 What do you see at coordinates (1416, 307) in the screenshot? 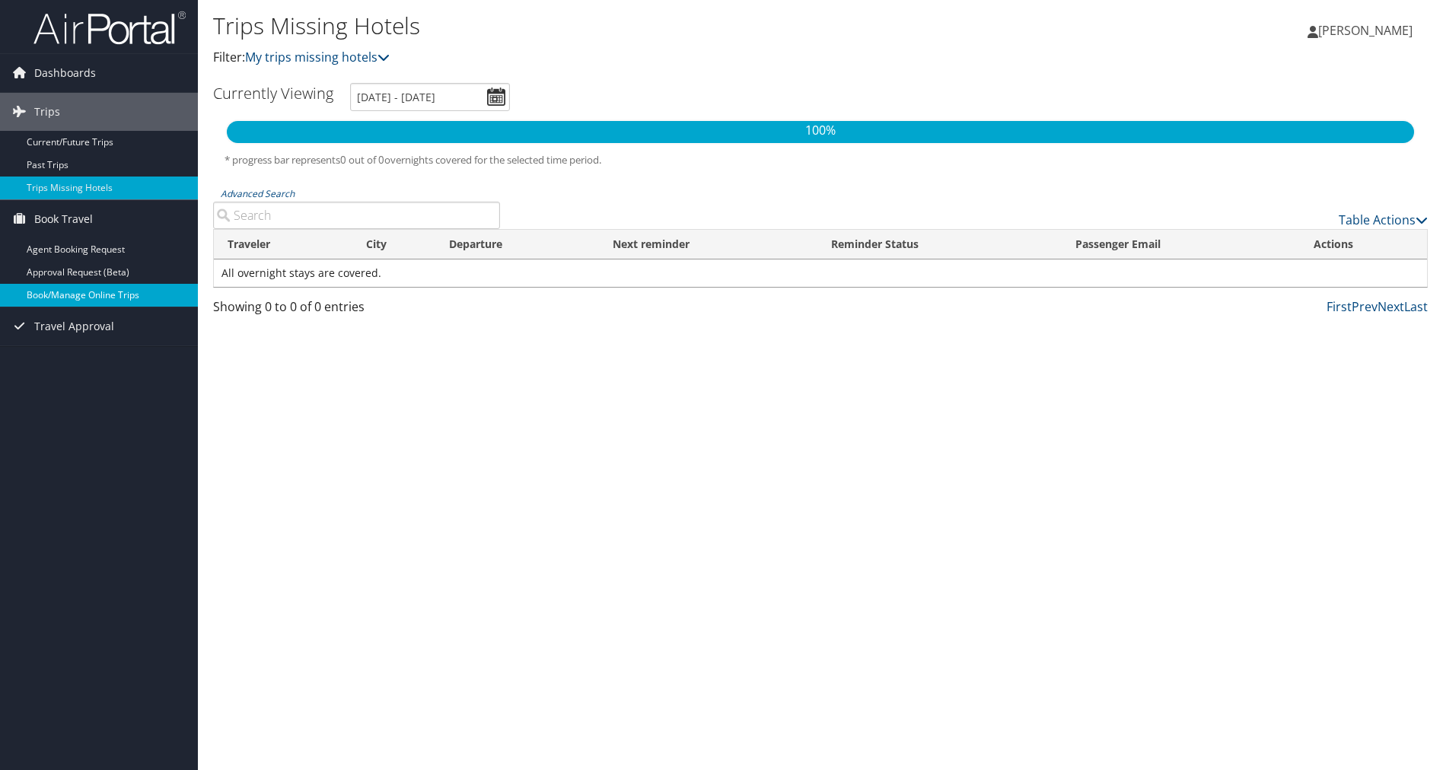
I see `a: Last` at bounding box center [1416, 307].